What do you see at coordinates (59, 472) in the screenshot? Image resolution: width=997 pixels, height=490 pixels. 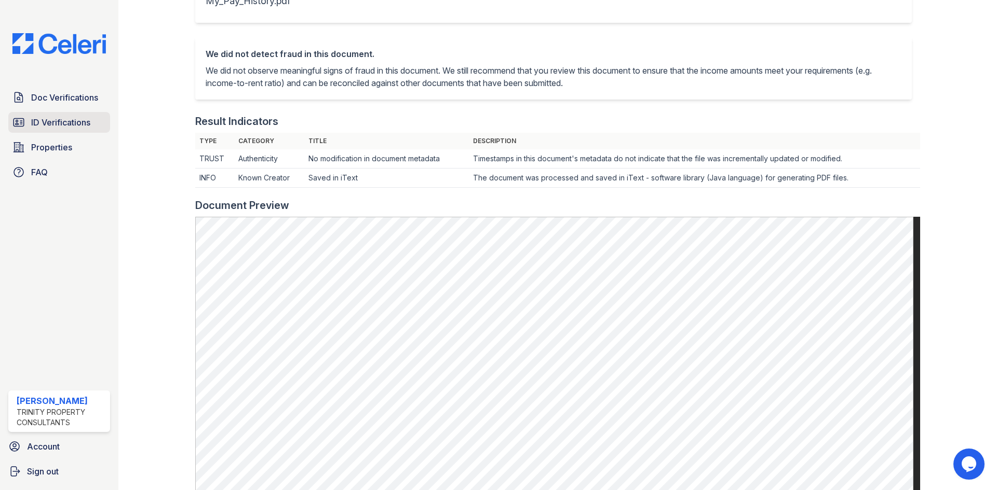 I see `a: Sign out` at bounding box center [59, 472].